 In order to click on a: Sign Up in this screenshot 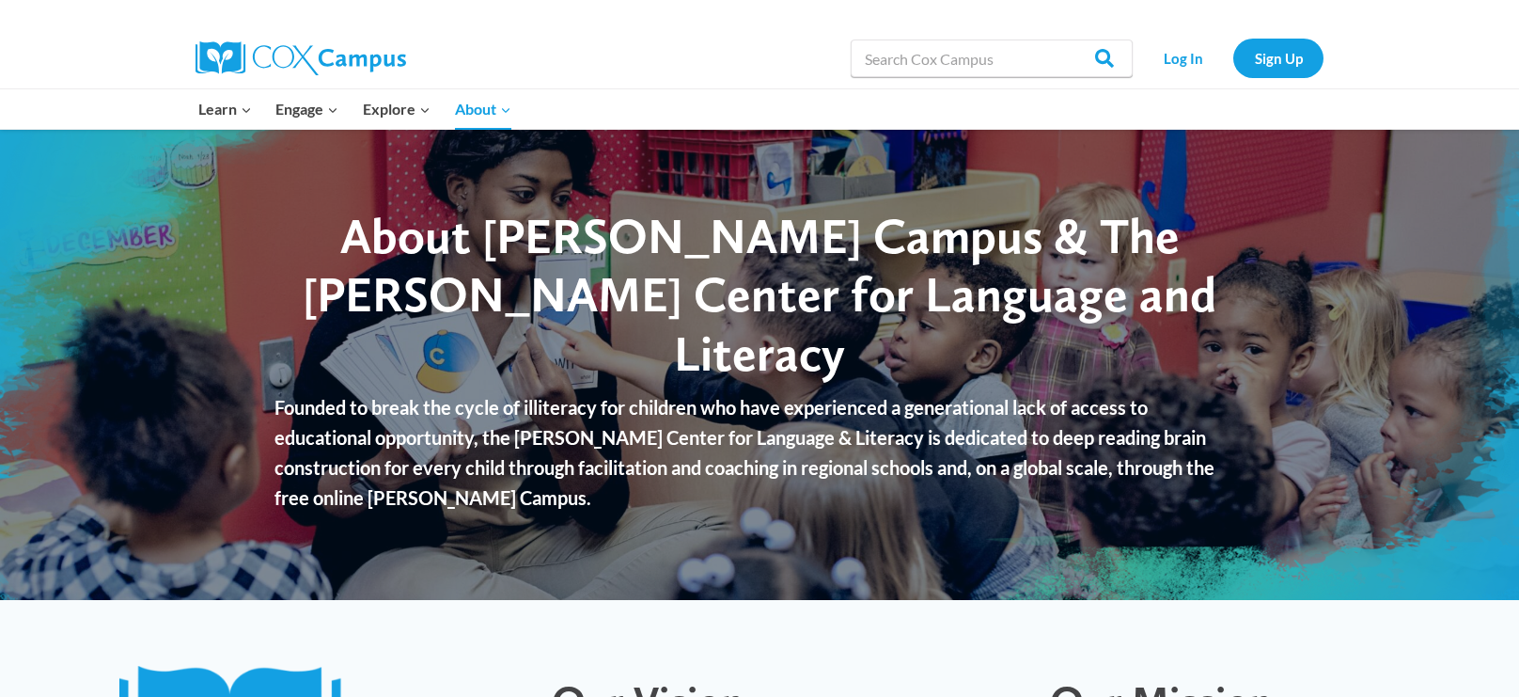, I will do `click(1279, 57)`.